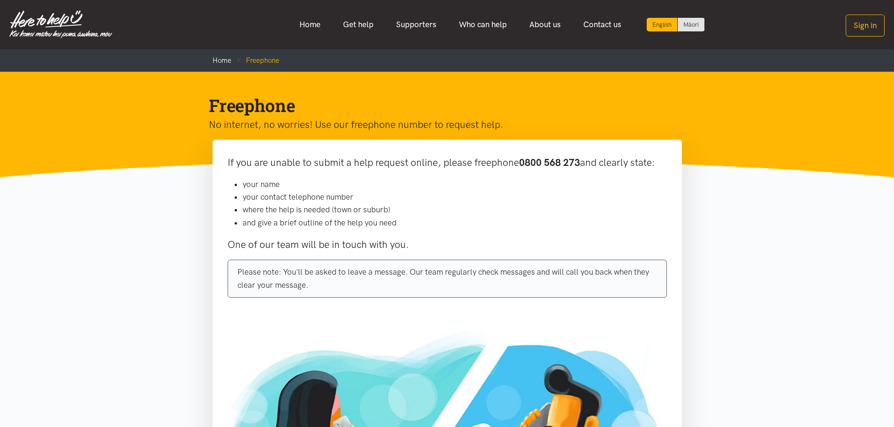 This screenshot has width=894, height=427. Describe the element at coordinates (549, 162) in the screenshot. I see `b: 0800 568 273` at that location.